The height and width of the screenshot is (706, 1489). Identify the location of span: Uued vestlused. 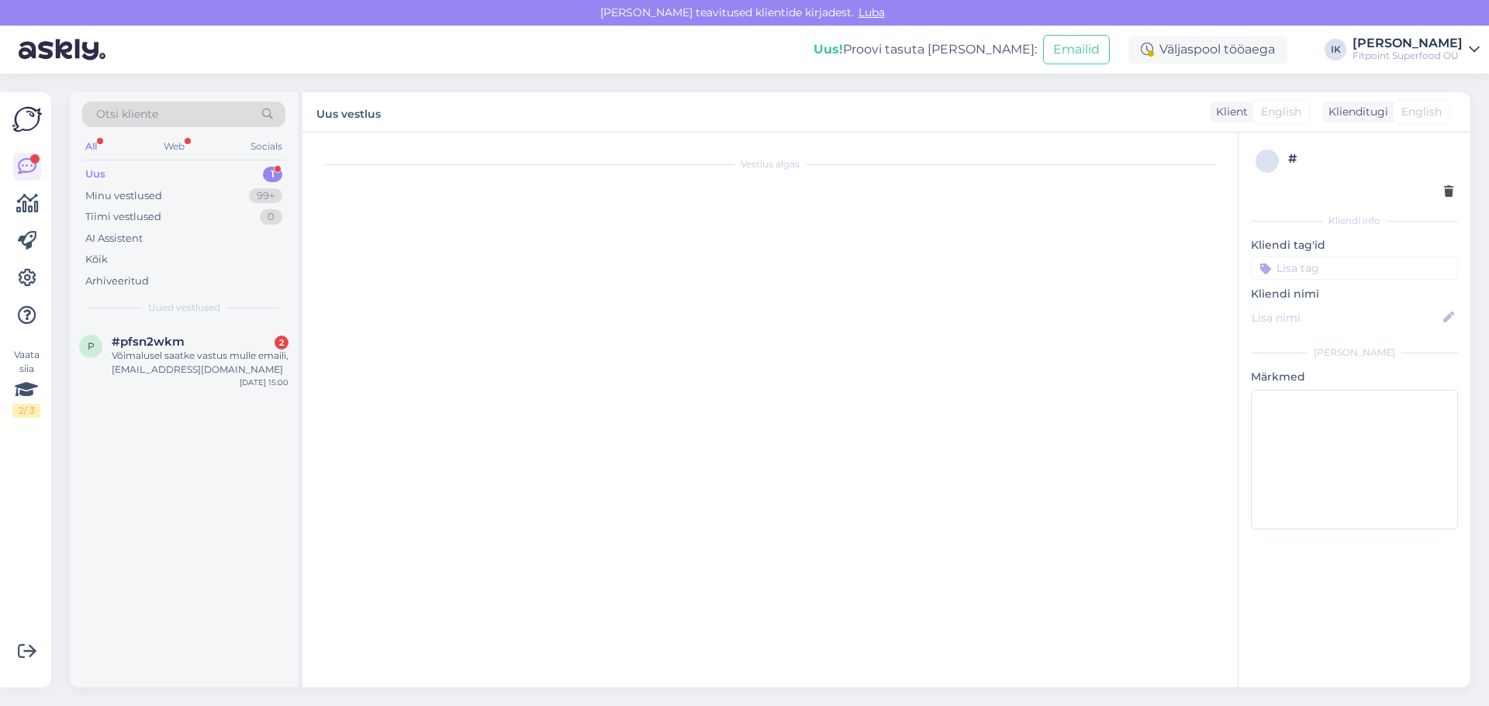
(184, 308).